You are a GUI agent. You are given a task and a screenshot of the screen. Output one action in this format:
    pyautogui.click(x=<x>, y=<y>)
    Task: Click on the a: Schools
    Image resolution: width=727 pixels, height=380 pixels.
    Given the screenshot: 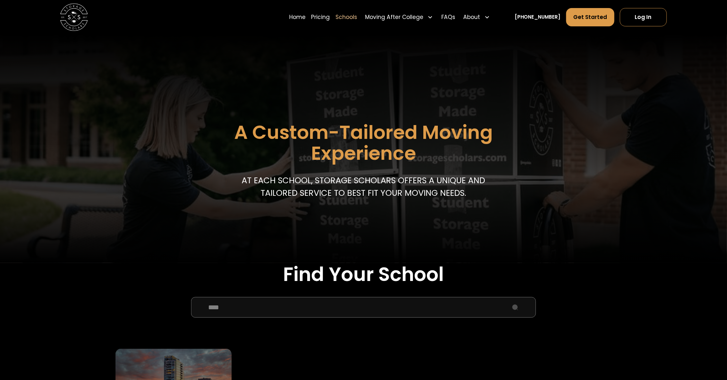 What is the action you would take?
    pyautogui.click(x=346, y=17)
    